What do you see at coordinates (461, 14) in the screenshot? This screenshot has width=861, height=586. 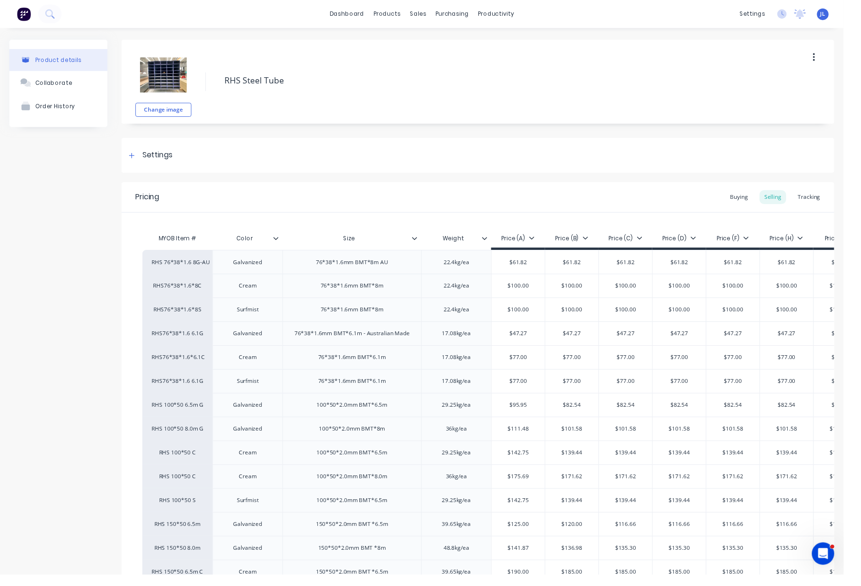 I see `div: purchasing` at bounding box center [461, 14].